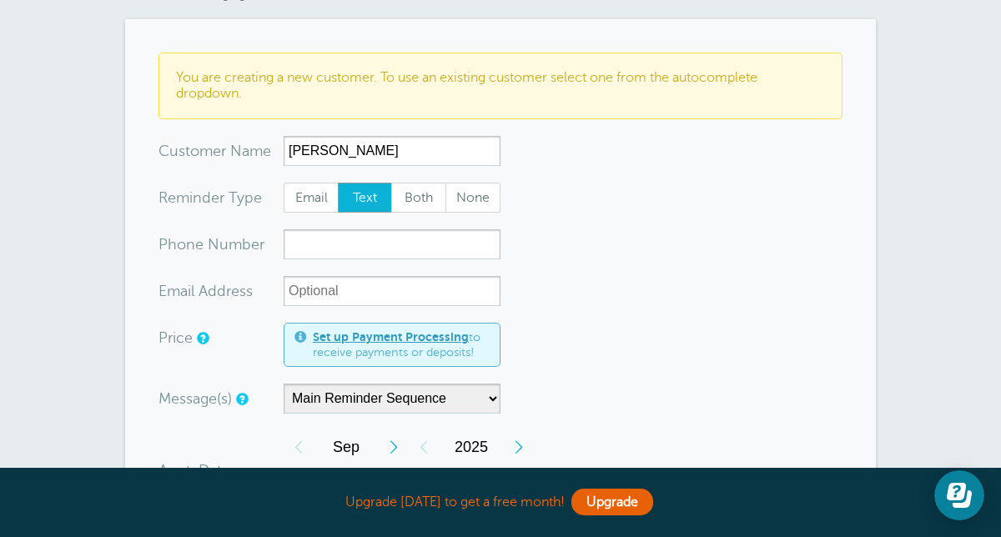  What do you see at coordinates (419, 198) in the screenshot?
I see `span: Both` at bounding box center [419, 198].